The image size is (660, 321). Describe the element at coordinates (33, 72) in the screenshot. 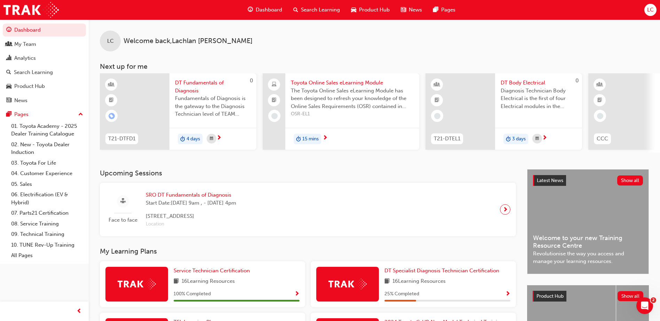

I see `div: Search Learning` at that location.